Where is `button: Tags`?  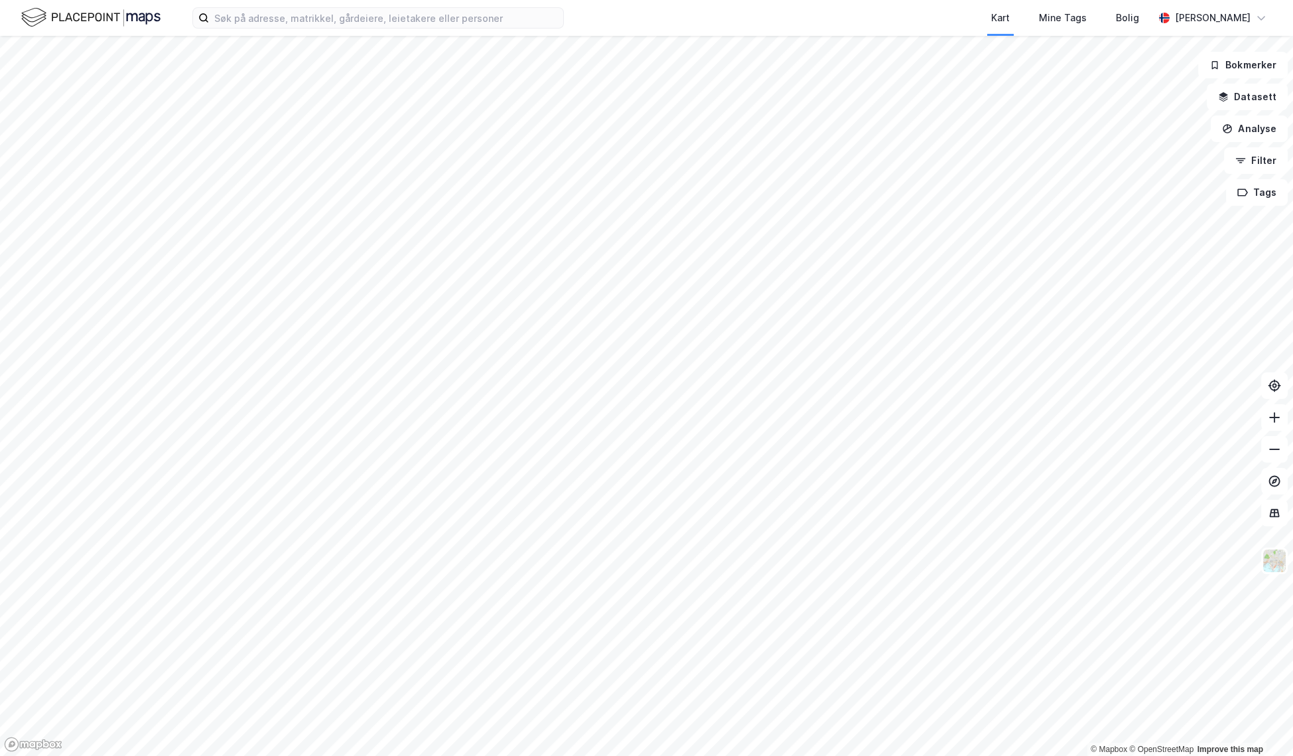
button: Tags is located at coordinates (1257, 192).